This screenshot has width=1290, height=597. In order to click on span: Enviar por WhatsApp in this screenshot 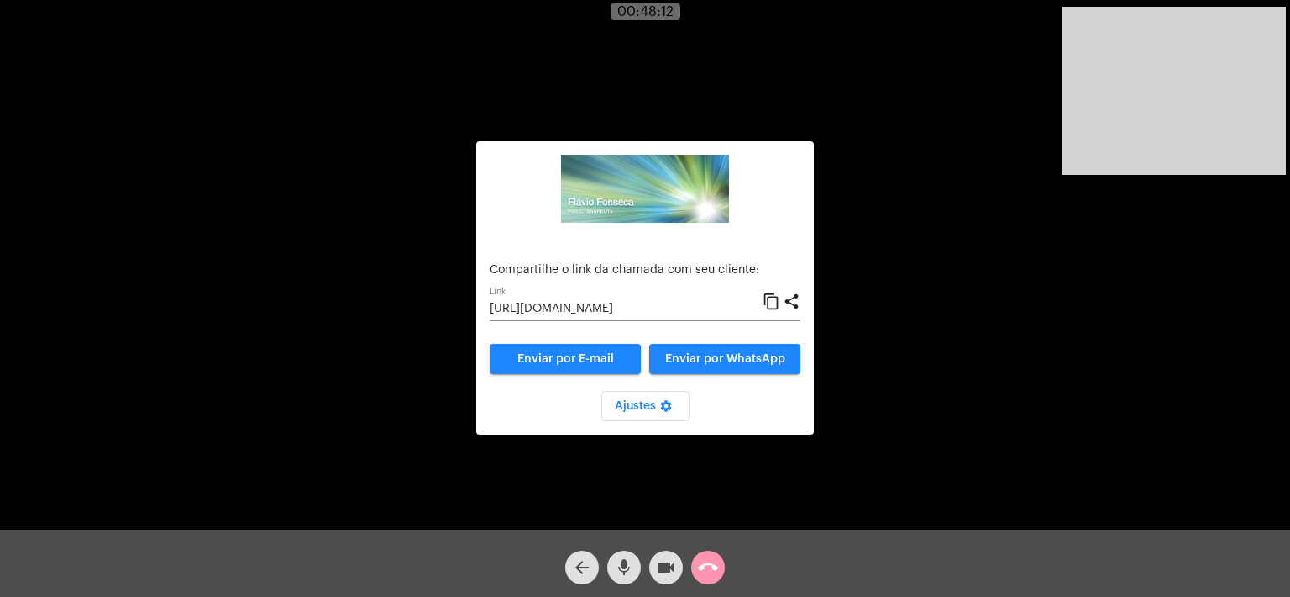, I will do `click(725, 359)`.